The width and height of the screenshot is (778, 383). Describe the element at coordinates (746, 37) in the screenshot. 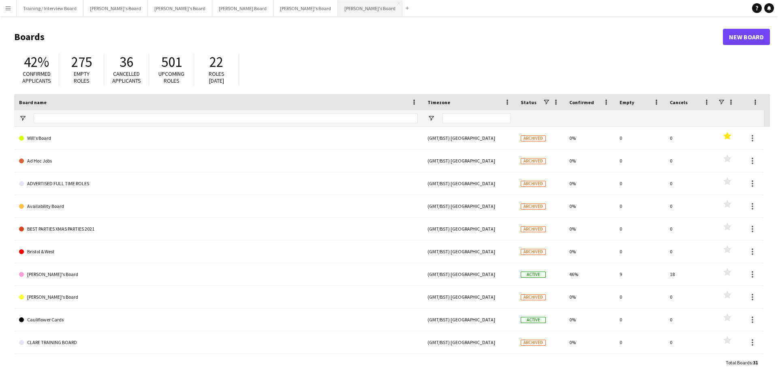

I see `a: New Board` at that location.